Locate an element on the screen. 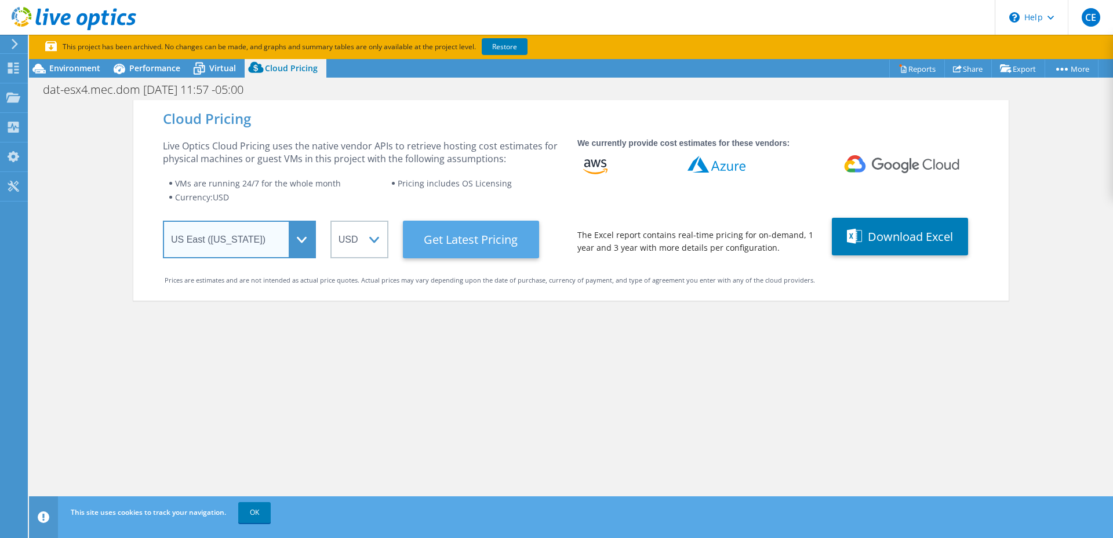  a: Share is located at coordinates (968, 68).